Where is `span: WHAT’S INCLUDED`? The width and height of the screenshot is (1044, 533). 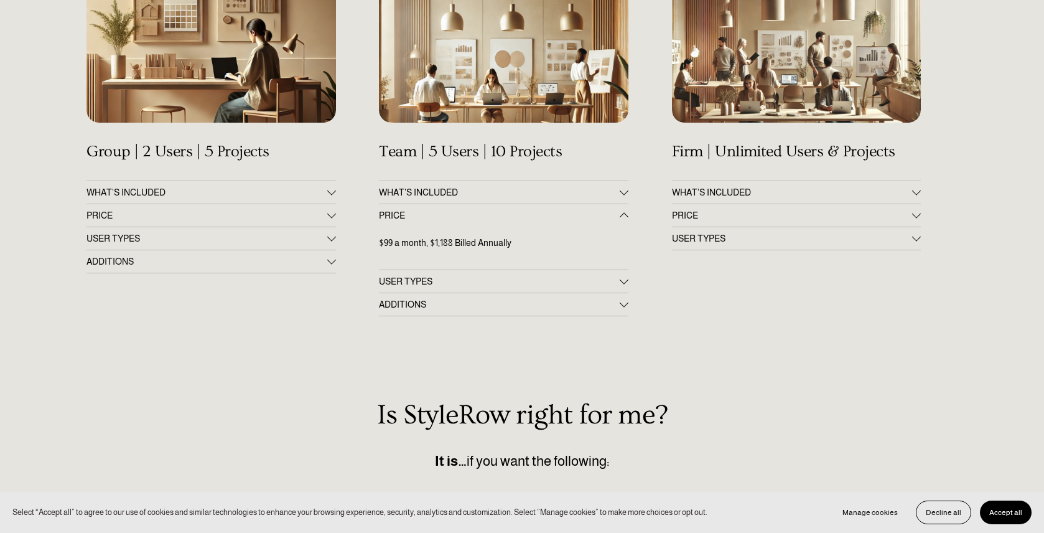 span: WHAT’S INCLUDED is located at coordinates (792, 192).